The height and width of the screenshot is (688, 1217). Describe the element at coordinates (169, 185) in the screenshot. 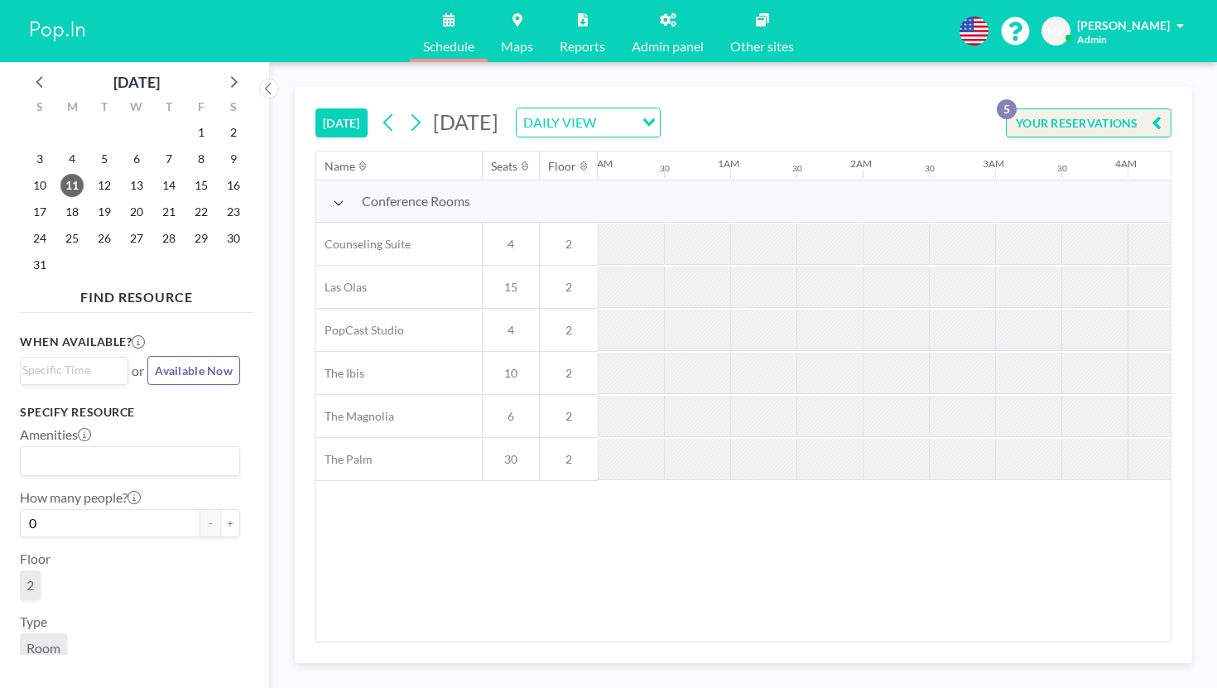

I see `span: Thursday, August 14, 2025` at that location.